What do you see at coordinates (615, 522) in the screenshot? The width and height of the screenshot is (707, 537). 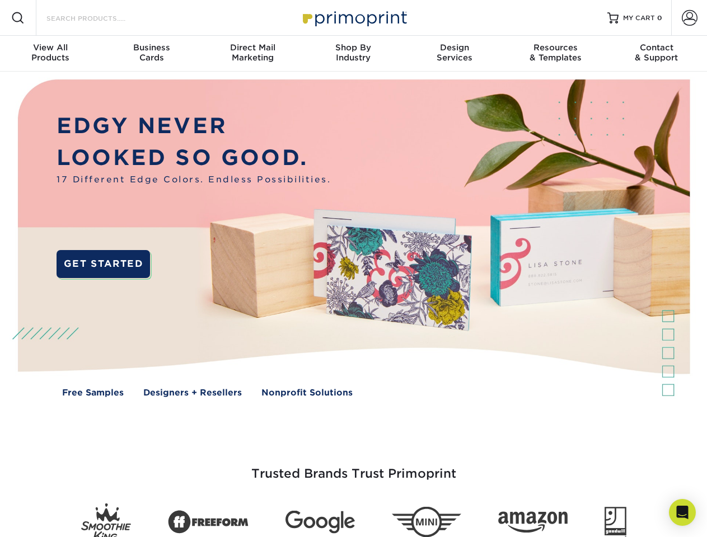 I see `img: Goodwill` at bounding box center [615, 522].